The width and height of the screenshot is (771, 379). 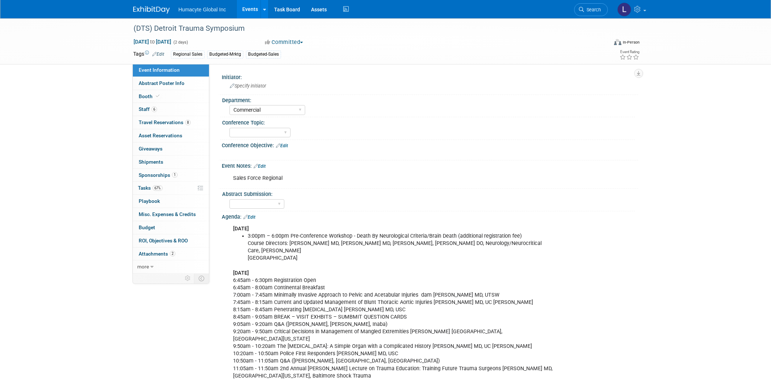 I want to click on span: Sponsorships, so click(x=158, y=175).